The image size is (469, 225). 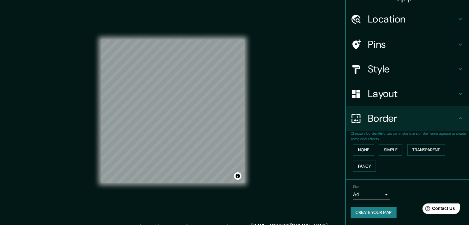 What do you see at coordinates (407, 19) in the screenshot?
I see `div: Location` at bounding box center [407, 19].